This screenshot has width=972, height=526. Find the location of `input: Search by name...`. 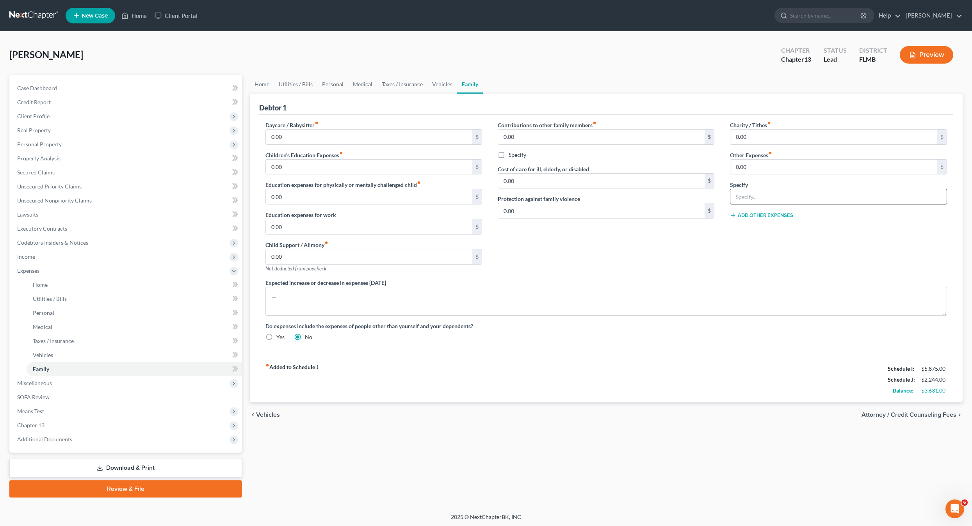

input: Search by name... is located at coordinates (825, 15).